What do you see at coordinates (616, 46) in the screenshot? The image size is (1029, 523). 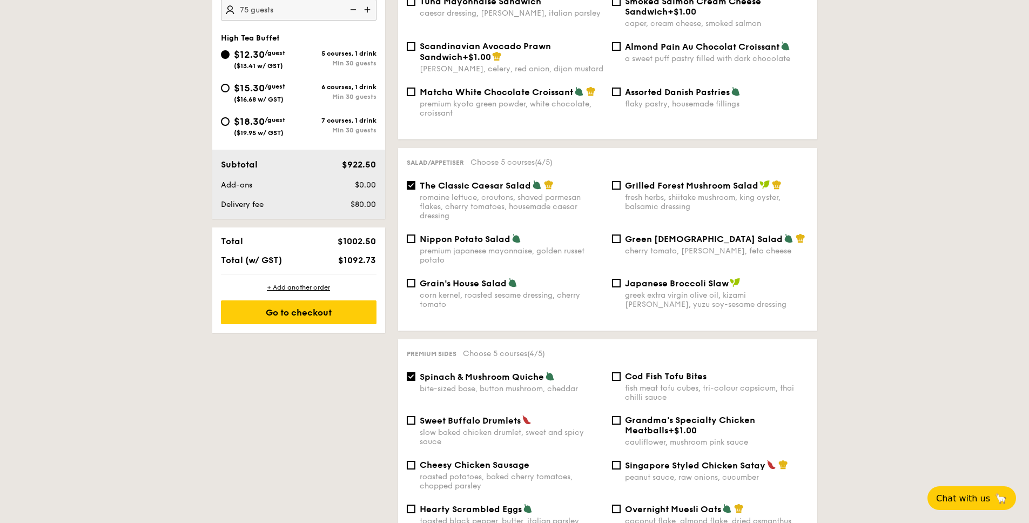 I see `input: Almond Pain Au Chocolat Croissanta sweet puff pastry filled with dark chocolate` at bounding box center [616, 46].